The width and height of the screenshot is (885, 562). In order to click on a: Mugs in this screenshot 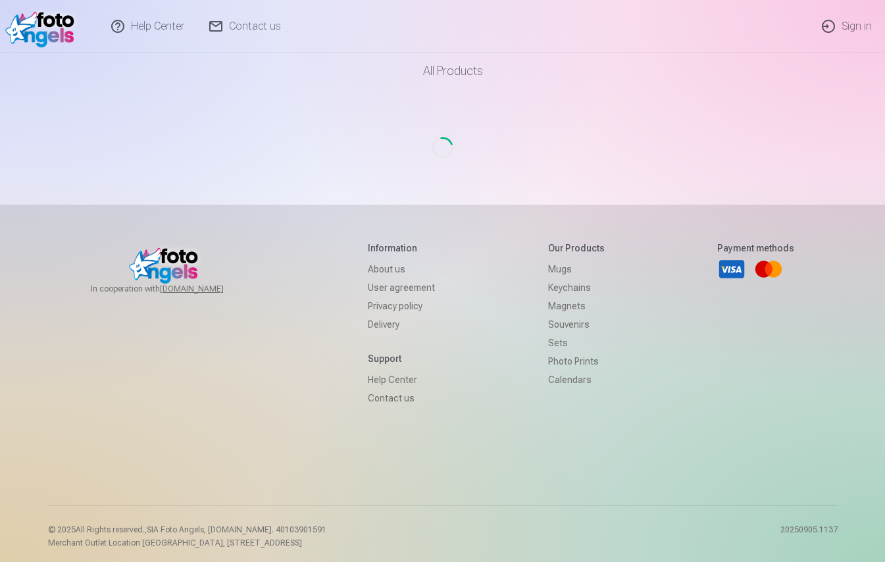, I will do `click(576, 269)`.